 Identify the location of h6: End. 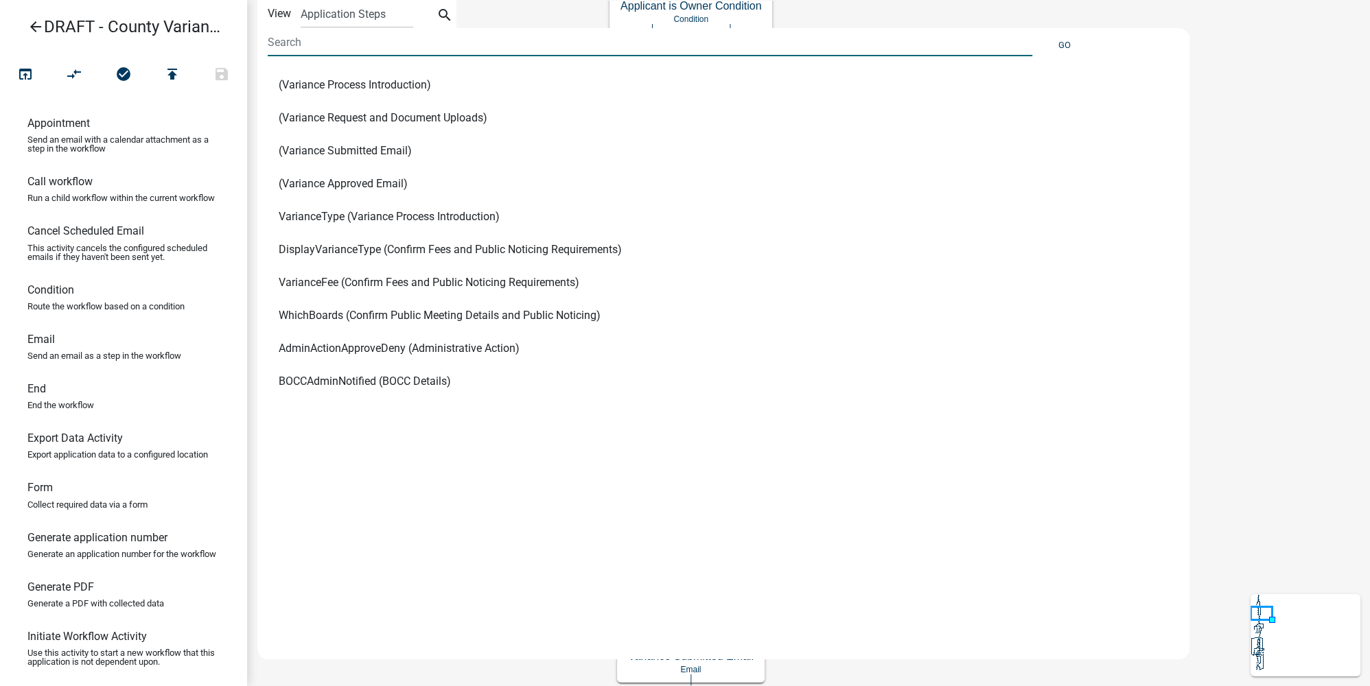
(36, 388).